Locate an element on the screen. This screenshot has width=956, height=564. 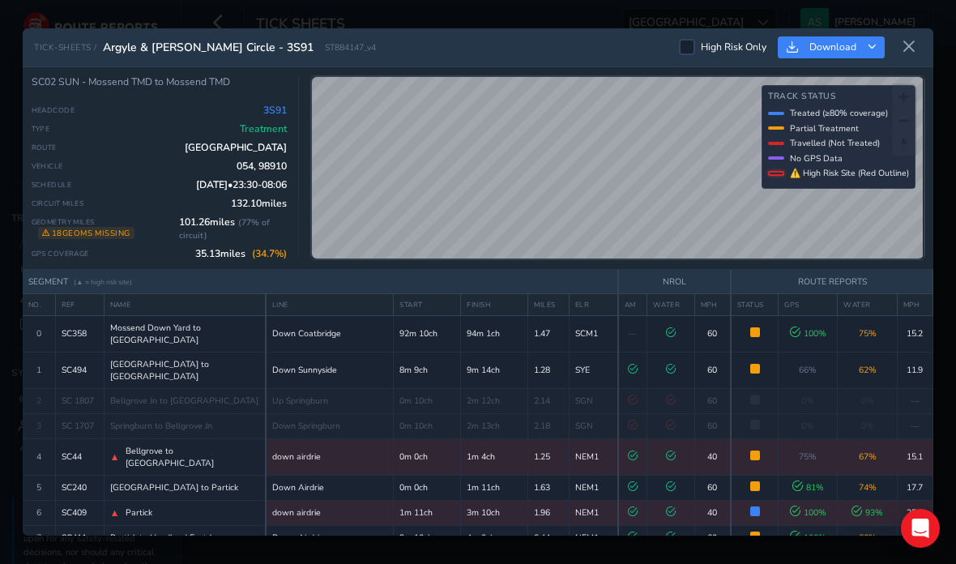
span: 101.26 miles is located at coordinates (232, 228).